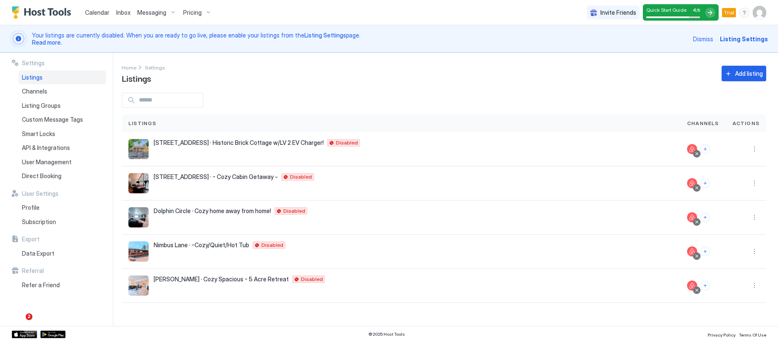  Describe the element at coordinates (62, 148) in the screenshot. I see `a: API & Integrations` at that location.